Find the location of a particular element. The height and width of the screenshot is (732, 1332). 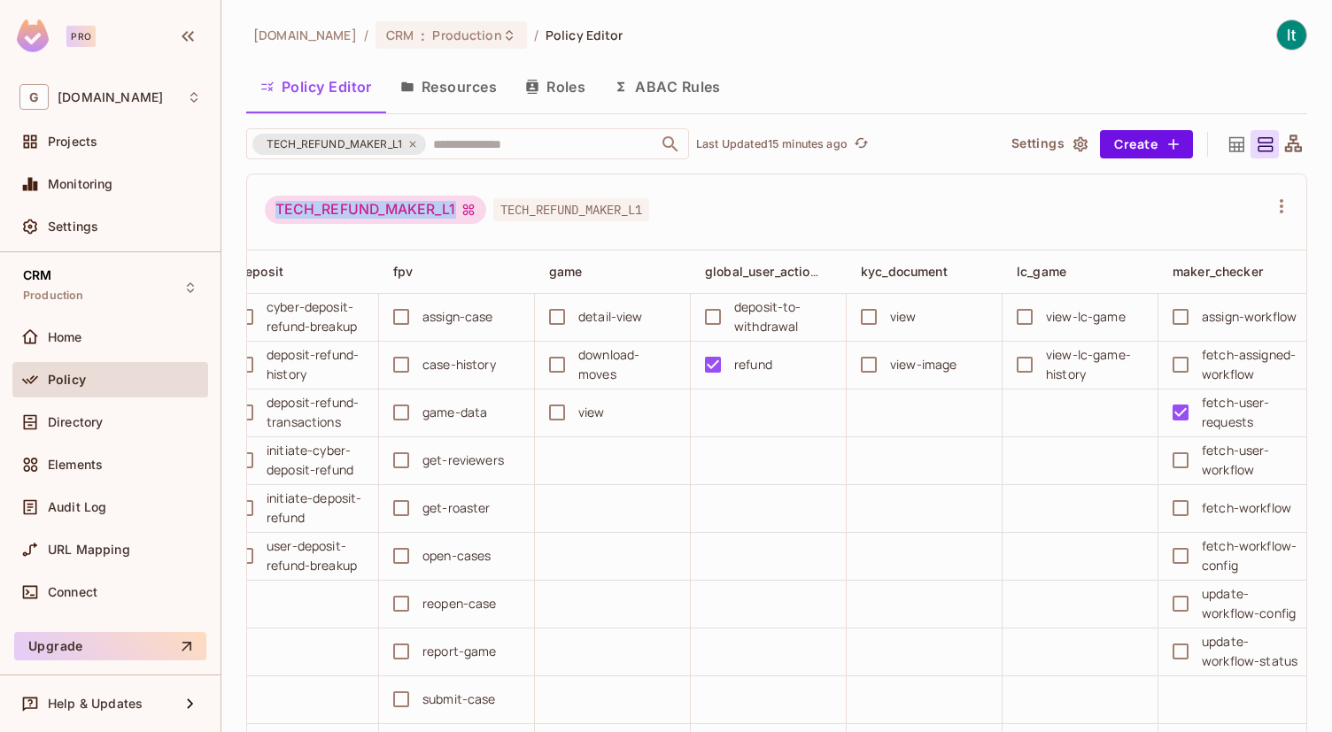

button: ABAC Rules is located at coordinates (667, 87).